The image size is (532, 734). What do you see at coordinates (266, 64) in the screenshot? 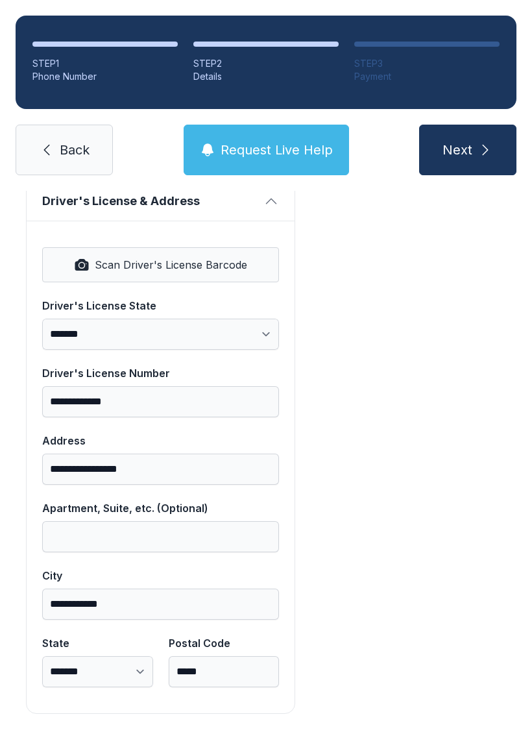
I see `div: STEP 2` at bounding box center [266, 64].